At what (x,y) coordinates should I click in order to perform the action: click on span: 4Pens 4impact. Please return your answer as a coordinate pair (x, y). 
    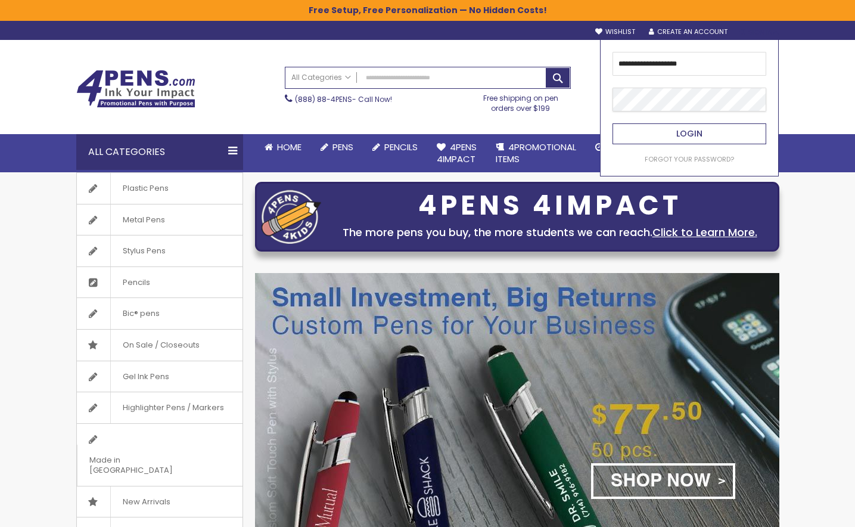
    Looking at the image, I should click on (457, 153).